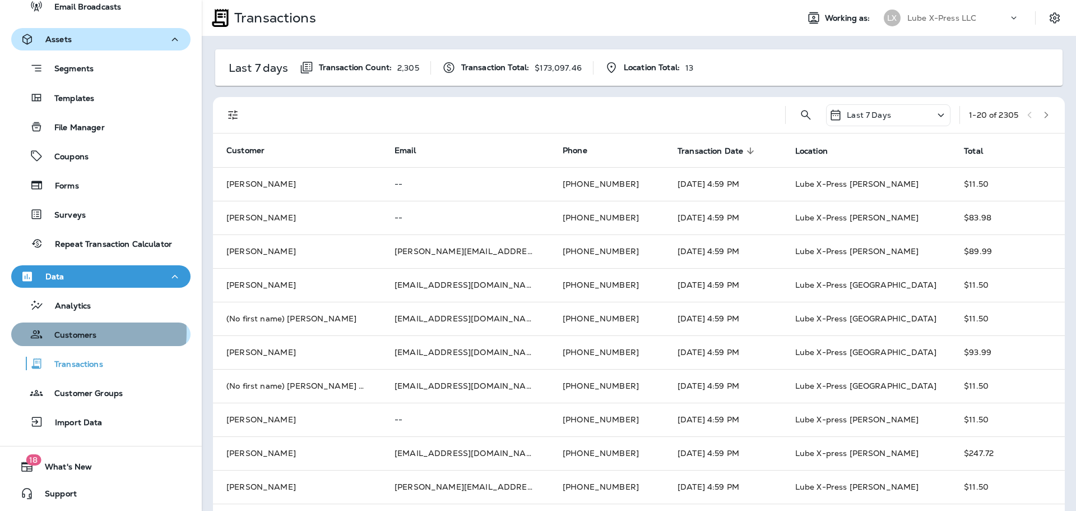 Image resolution: width=1076 pixels, height=511 pixels. Describe the element at coordinates (1008, 453) in the screenshot. I see `td: $247.72` at that location.